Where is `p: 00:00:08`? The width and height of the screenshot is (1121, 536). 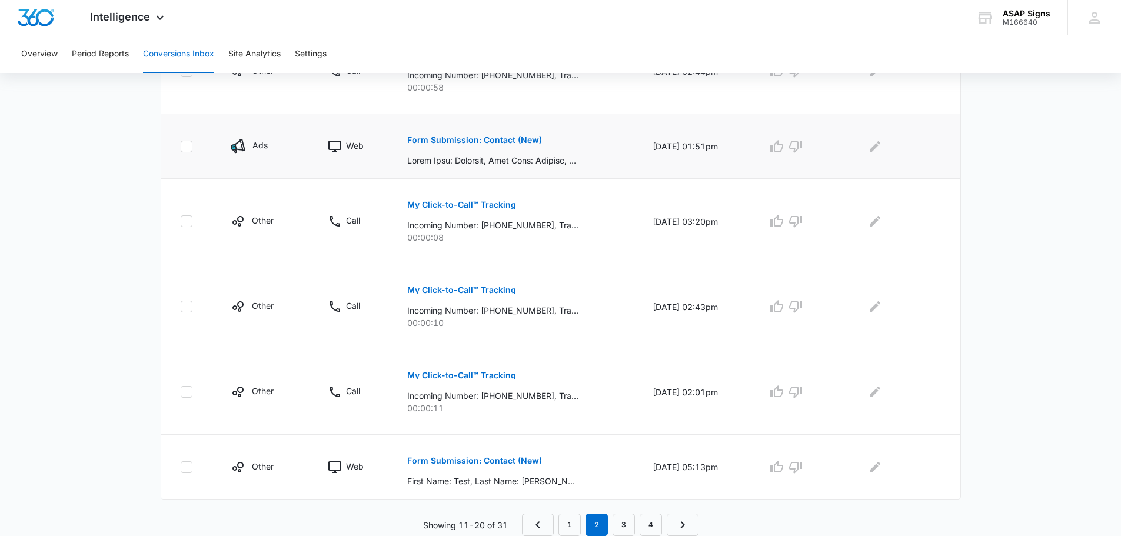 p: 00:00:08 is located at coordinates (515, 237).